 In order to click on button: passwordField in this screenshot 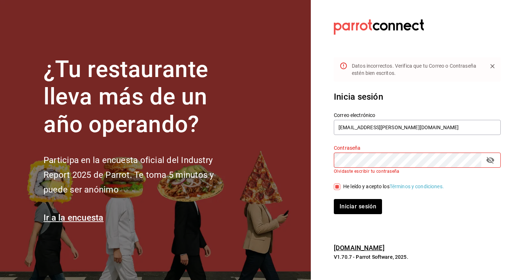, I will do `click(491, 160)`.